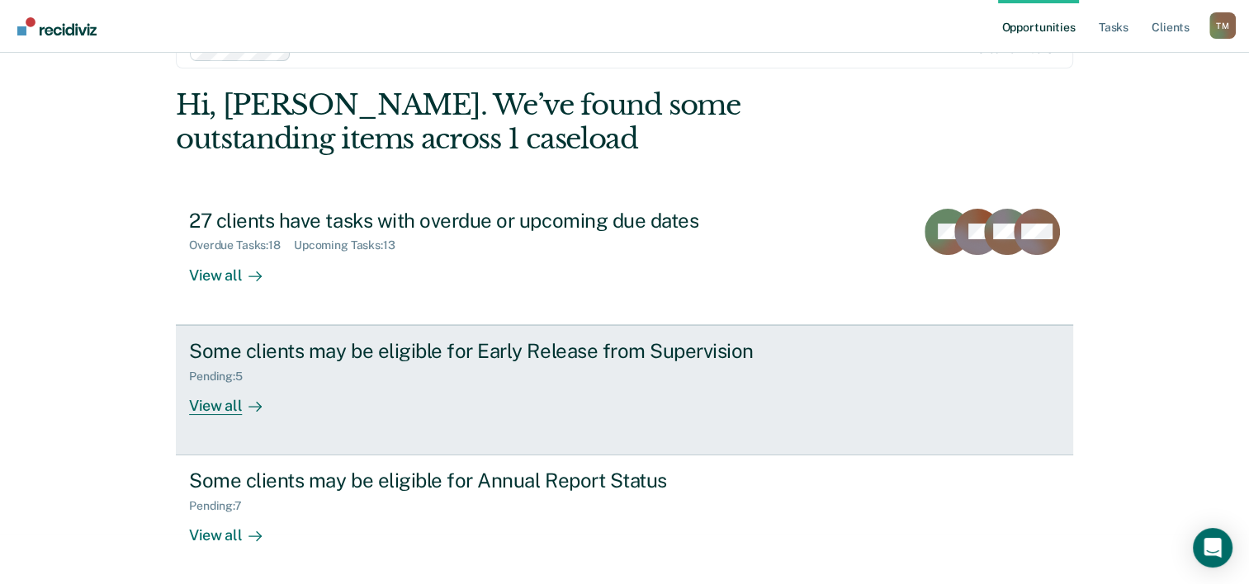  What do you see at coordinates (57, 26) in the screenshot?
I see `img: Recidiviz` at bounding box center [57, 26].